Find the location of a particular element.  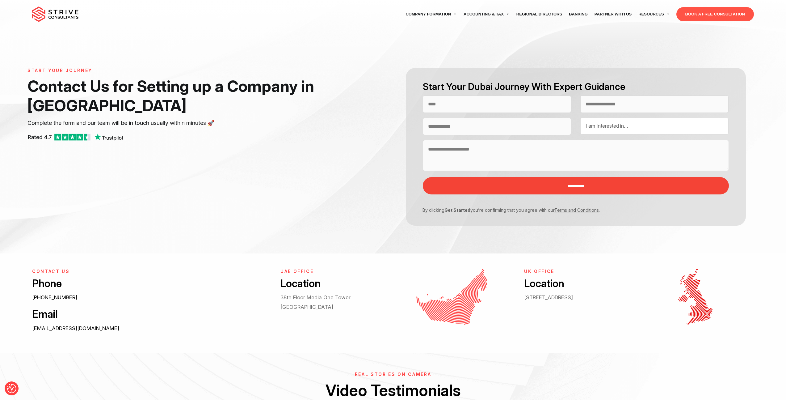

h2: Start Your Dubai Journey With Expert Guidance is located at coordinates (575, 86).